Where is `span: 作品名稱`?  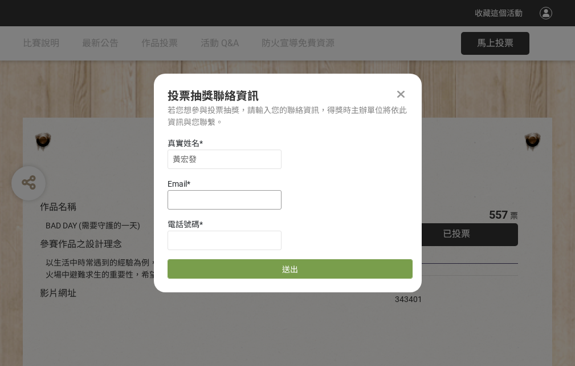 span: 作品名稱 is located at coordinates (58, 206).